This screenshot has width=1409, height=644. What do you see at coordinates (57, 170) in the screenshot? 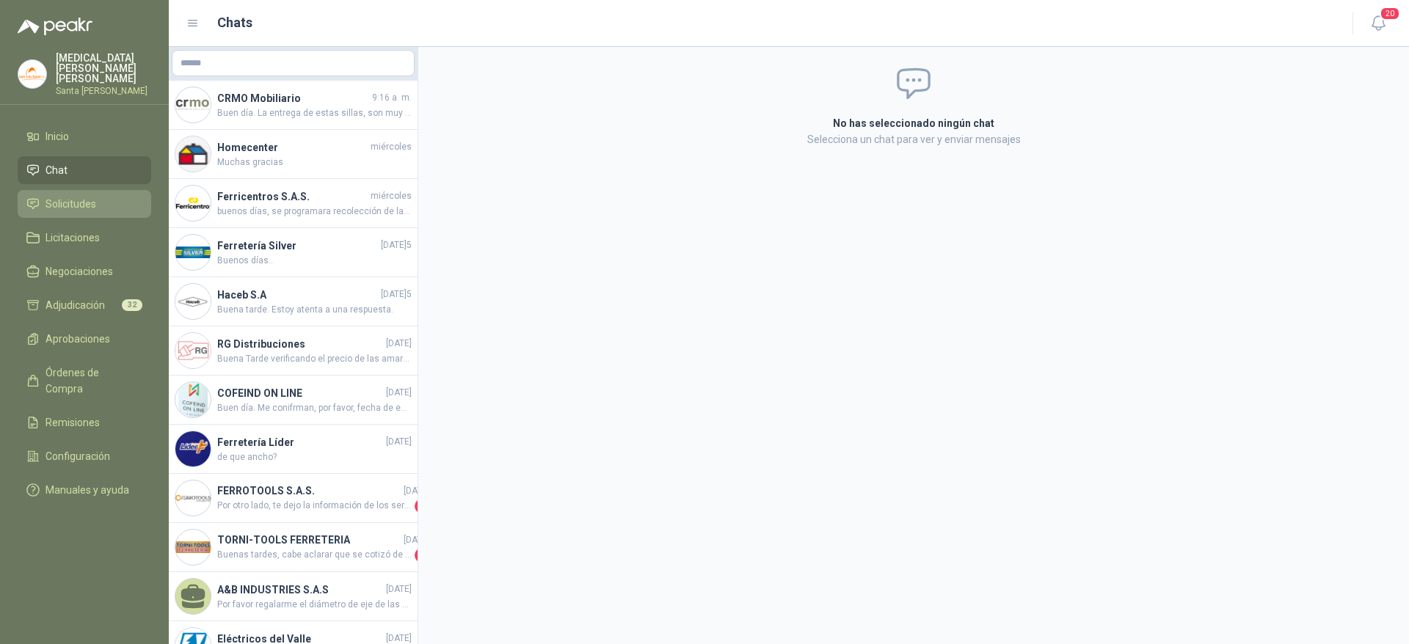
I see `span: Chat` at bounding box center [57, 170].